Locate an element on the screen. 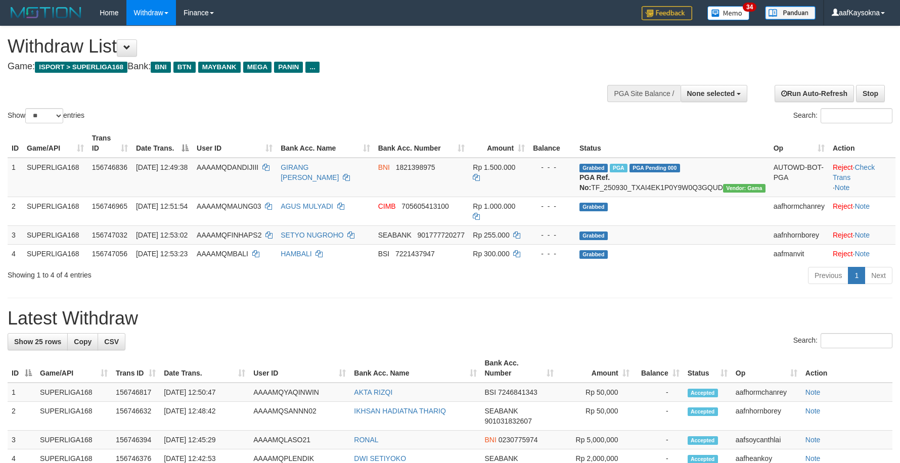 This screenshot has width=900, height=463. span: 156747056 is located at coordinates (110, 254).